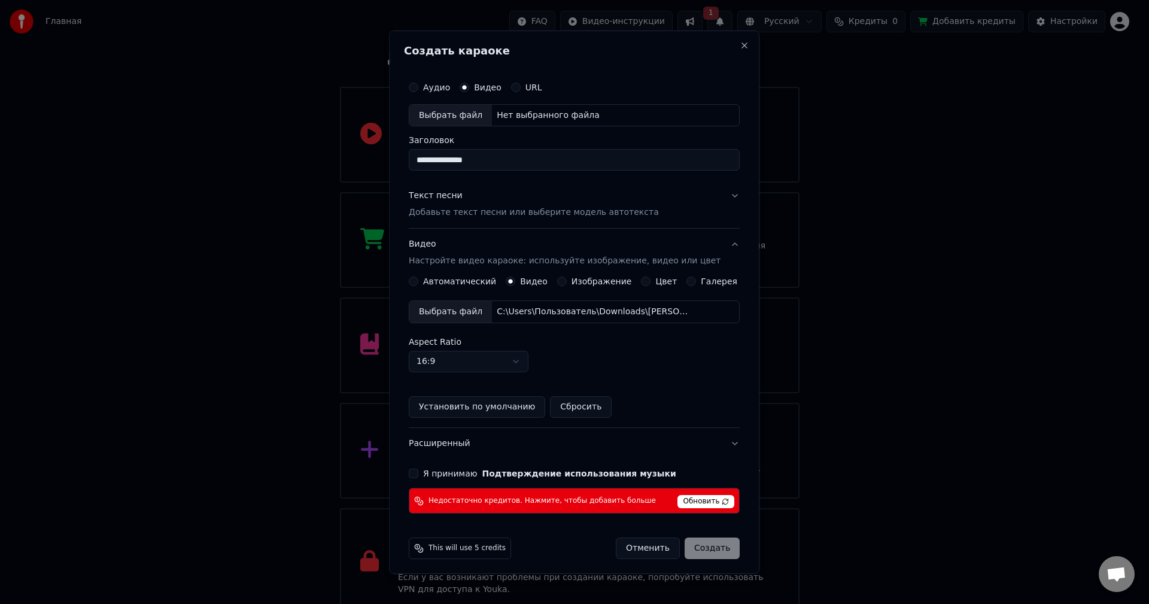  I want to click on p: Настройте видео караоке: используйте изображение, видео или цвет, so click(564, 261).